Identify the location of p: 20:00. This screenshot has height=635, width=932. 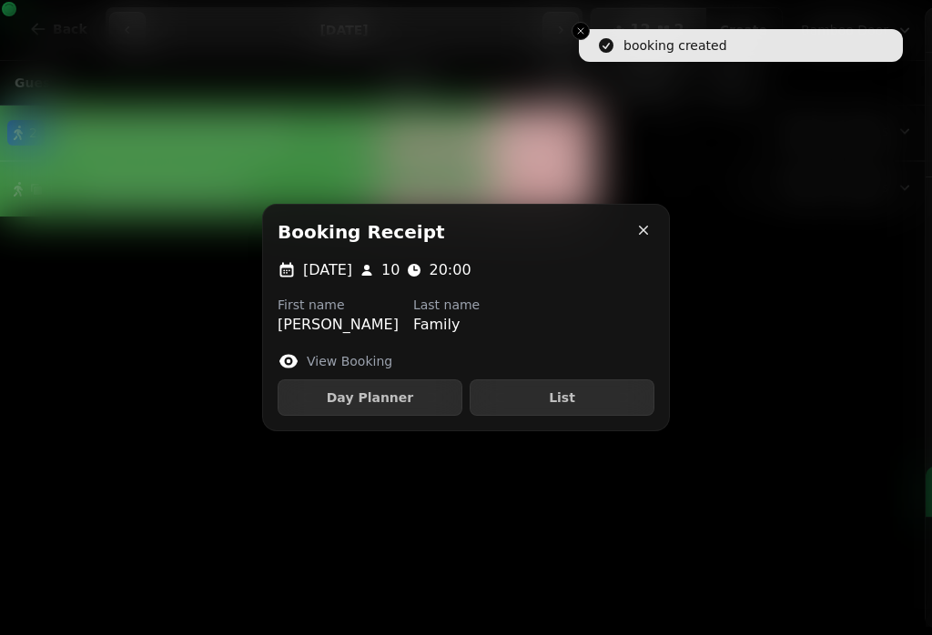
(449, 270).